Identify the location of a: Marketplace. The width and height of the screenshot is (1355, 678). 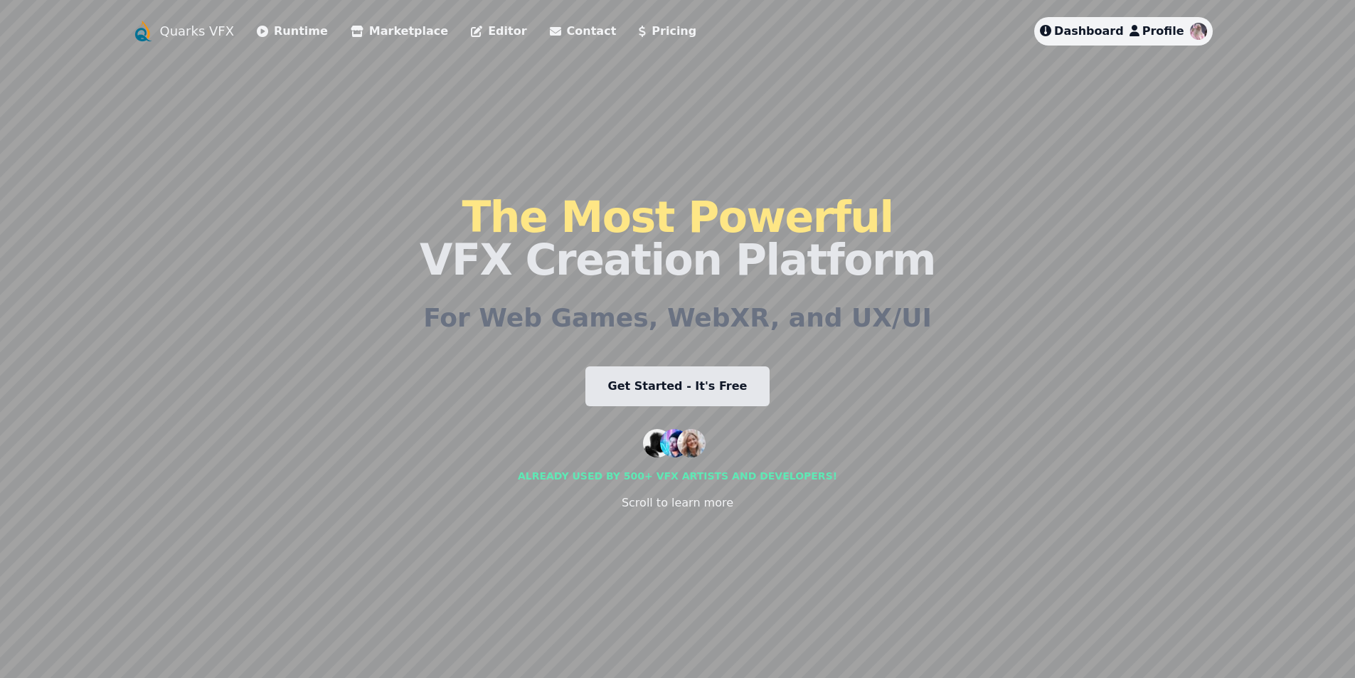
(399, 31).